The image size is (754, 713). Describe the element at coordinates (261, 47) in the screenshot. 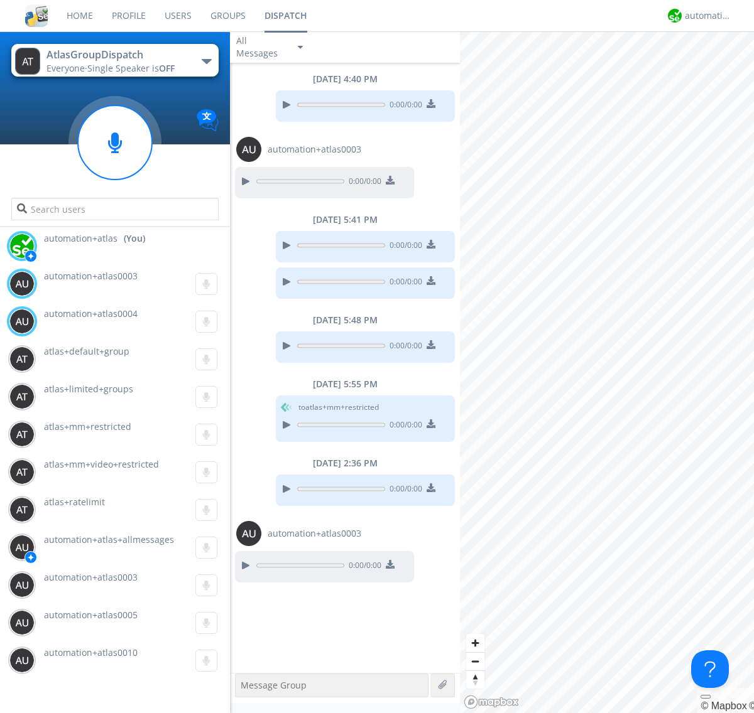

I see `div: All Messages` at that location.